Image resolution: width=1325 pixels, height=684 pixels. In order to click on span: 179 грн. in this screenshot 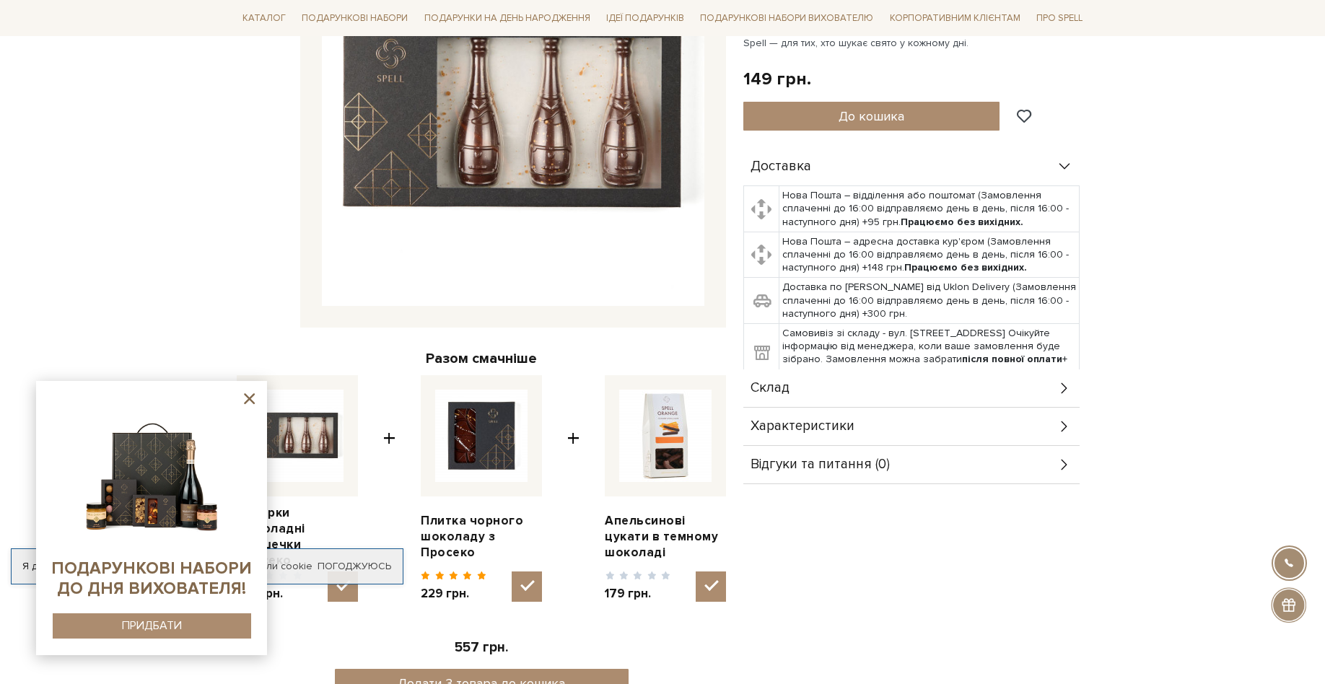, I will do `click(637, 594)`.